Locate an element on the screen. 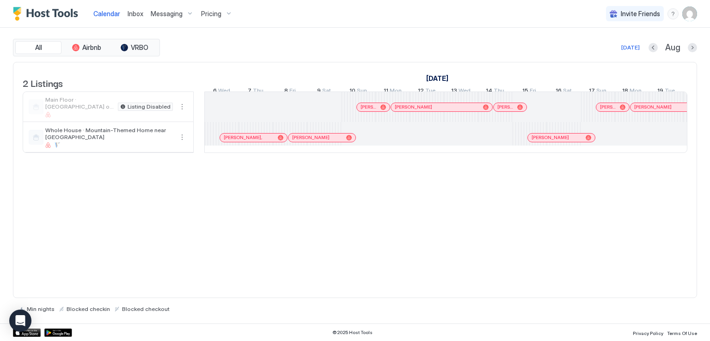  a: August 14, 2025 is located at coordinates (495, 91).